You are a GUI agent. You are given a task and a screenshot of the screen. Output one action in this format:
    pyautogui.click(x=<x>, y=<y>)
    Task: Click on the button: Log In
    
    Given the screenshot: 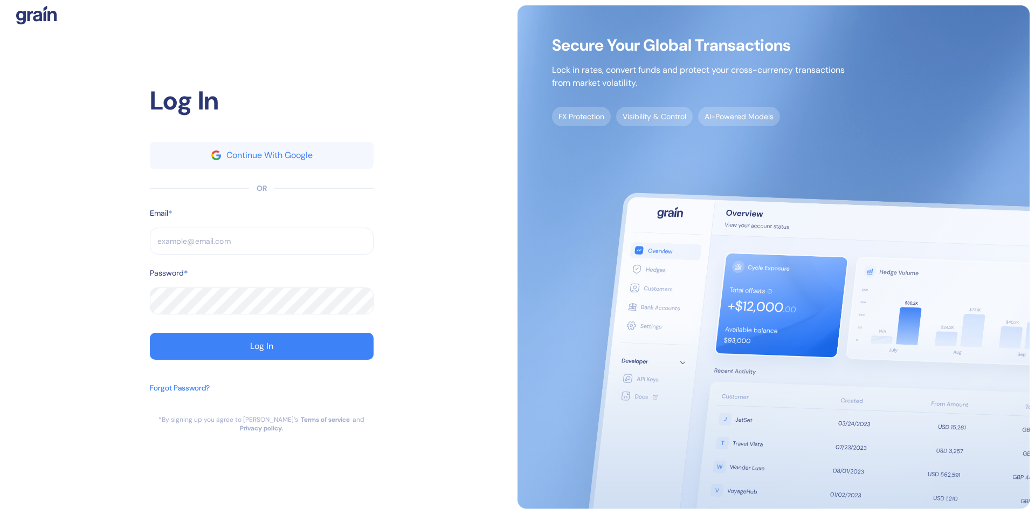 What is the action you would take?
    pyautogui.click(x=261, y=346)
    